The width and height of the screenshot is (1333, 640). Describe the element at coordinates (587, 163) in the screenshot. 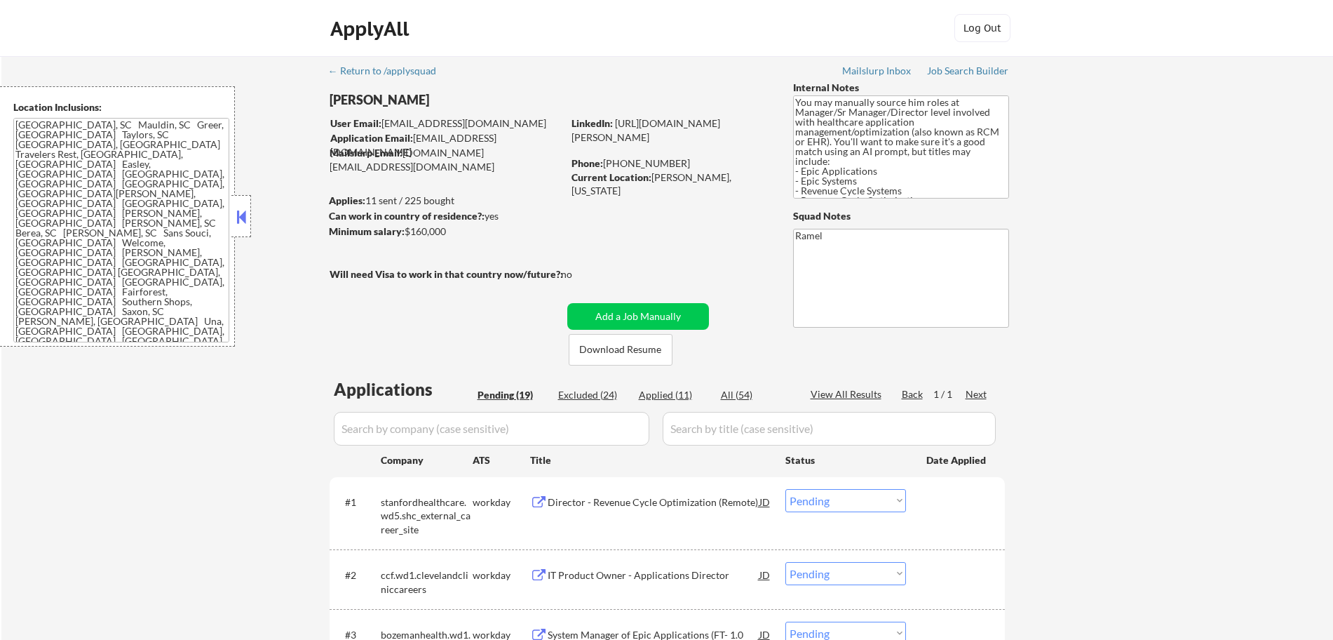

I see `strong: Phone:` at that location.